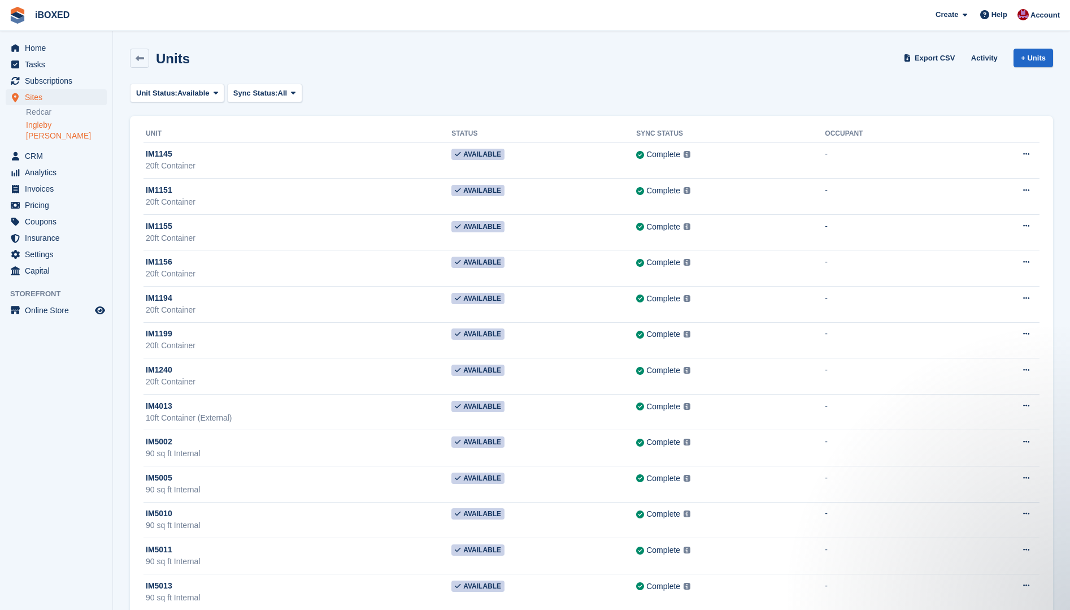  I want to click on span: Account, so click(1045, 15).